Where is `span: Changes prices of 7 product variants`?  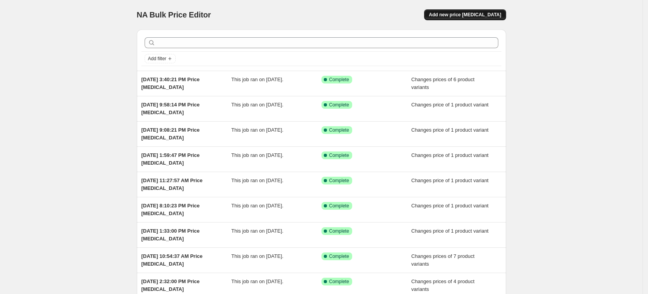 span: Changes prices of 7 product variants is located at coordinates (443, 260).